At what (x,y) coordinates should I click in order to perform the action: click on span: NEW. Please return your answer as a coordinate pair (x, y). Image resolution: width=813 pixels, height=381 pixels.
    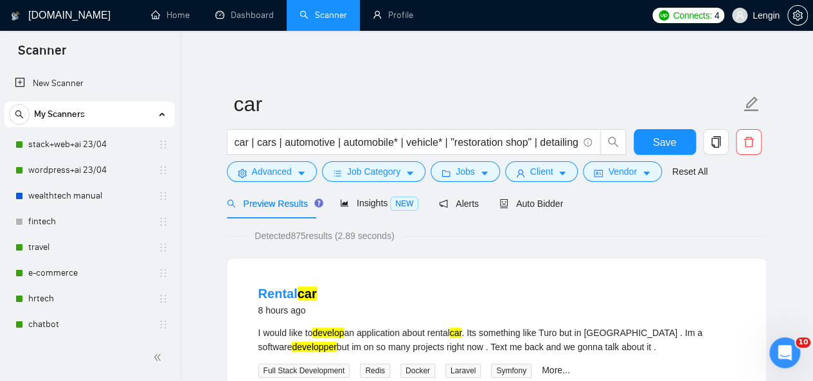
    Looking at the image, I should click on (404, 204).